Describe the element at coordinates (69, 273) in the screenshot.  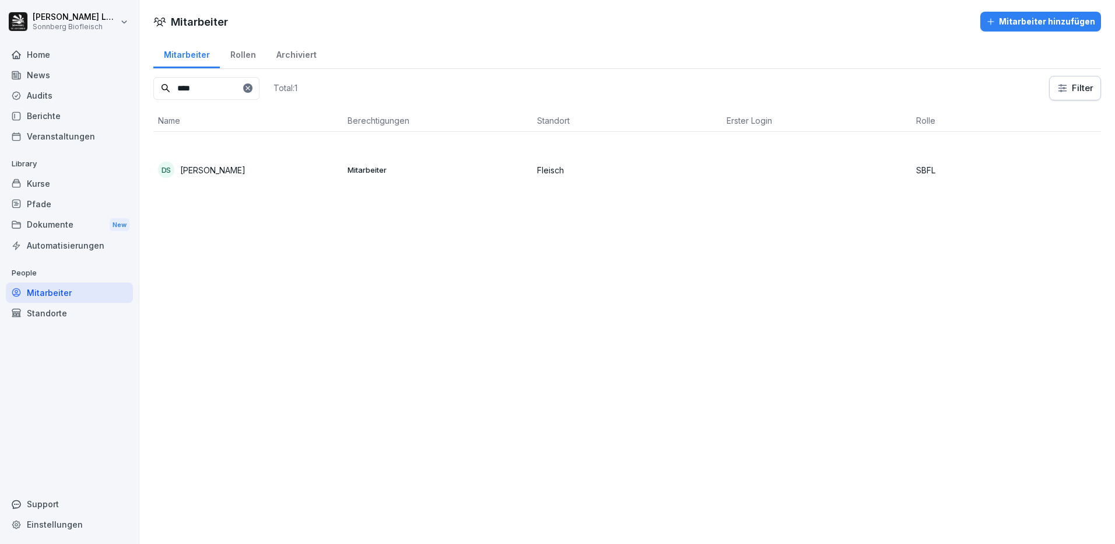
I see `p: People` at that location.